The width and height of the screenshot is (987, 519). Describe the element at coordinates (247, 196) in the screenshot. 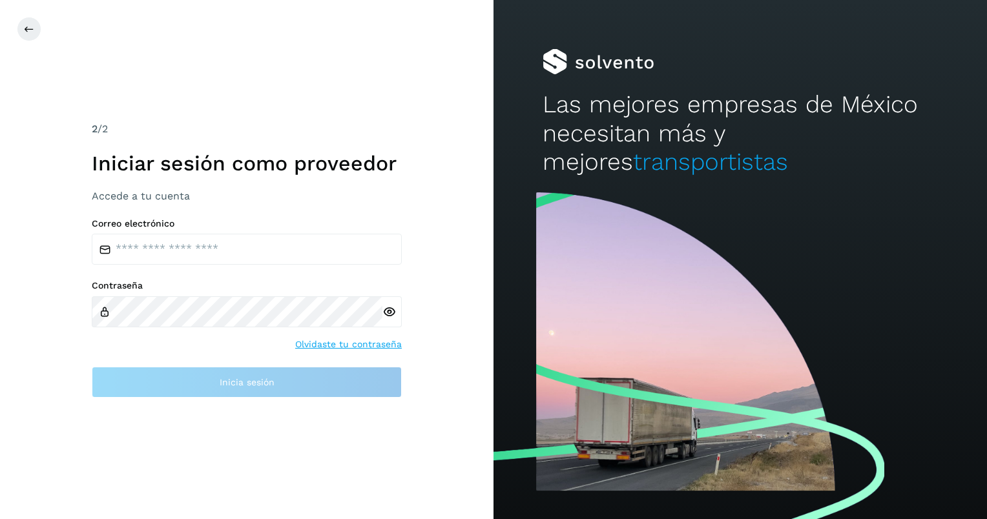

I see `h3: Accede a tu cuenta` at that location.